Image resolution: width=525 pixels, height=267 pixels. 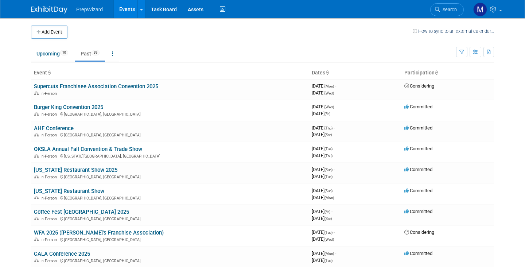 What do you see at coordinates (327, 73) in the screenshot?
I see `a: Sort by Start Date` at bounding box center [327, 73].